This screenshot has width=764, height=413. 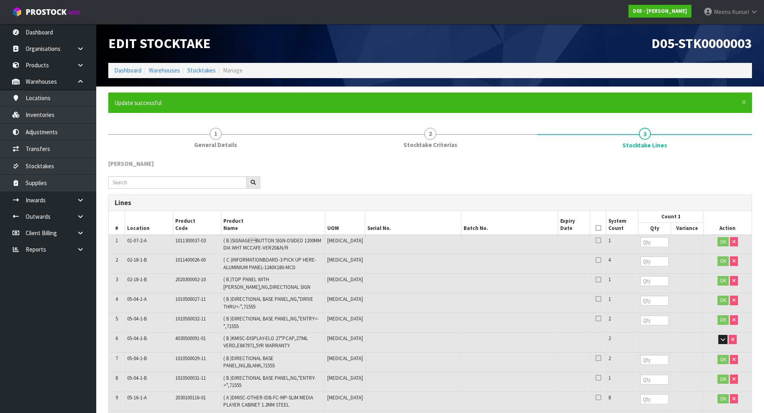 What do you see at coordinates (128, 70) in the screenshot?
I see `a: Dashboard` at bounding box center [128, 70].